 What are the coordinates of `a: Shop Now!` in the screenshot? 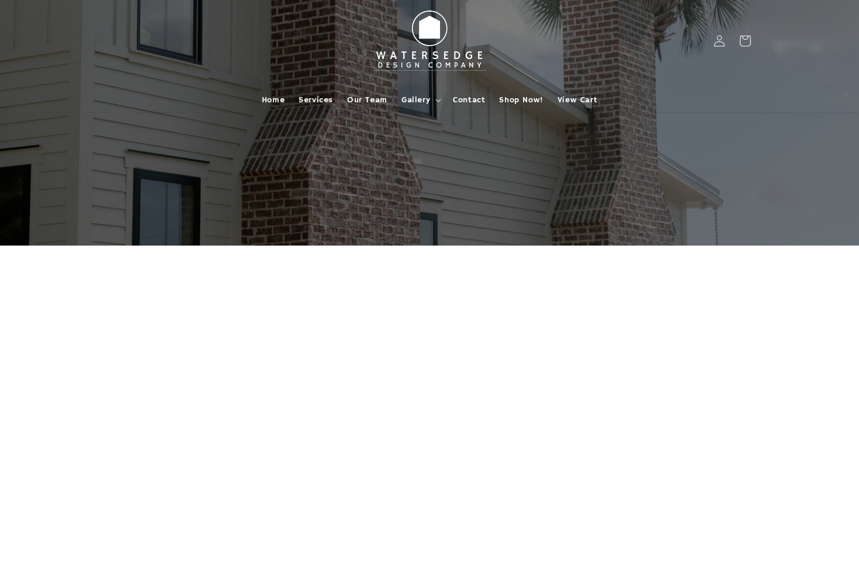 It's located at (521, 100).